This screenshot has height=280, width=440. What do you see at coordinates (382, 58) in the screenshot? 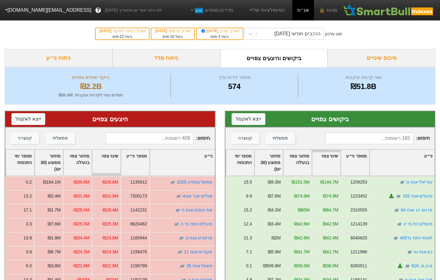
I see `div: סיכום שינויים` at bounding box center [382, 58].